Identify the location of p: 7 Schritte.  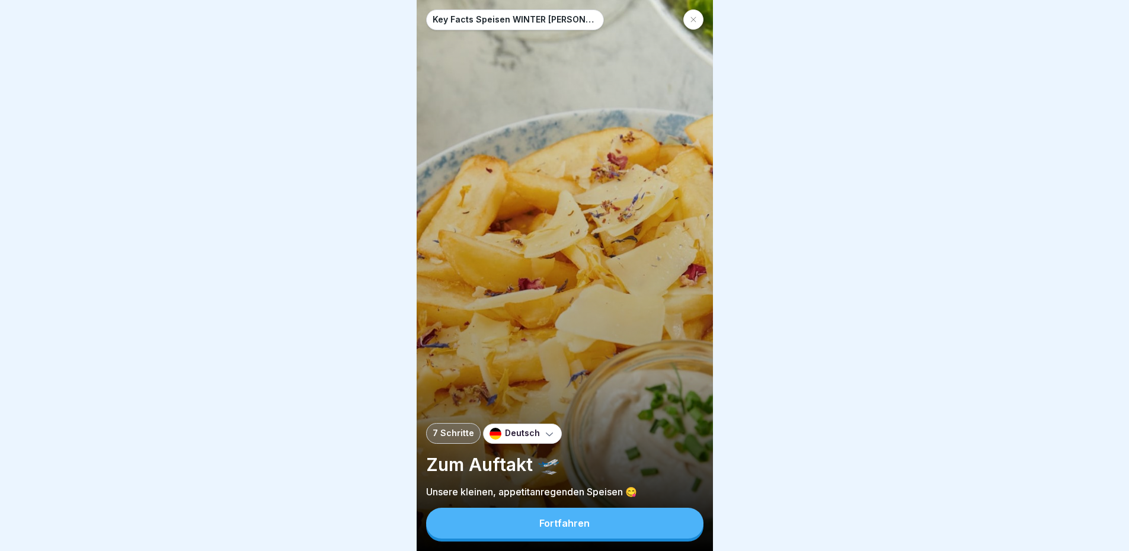
(453, 433).